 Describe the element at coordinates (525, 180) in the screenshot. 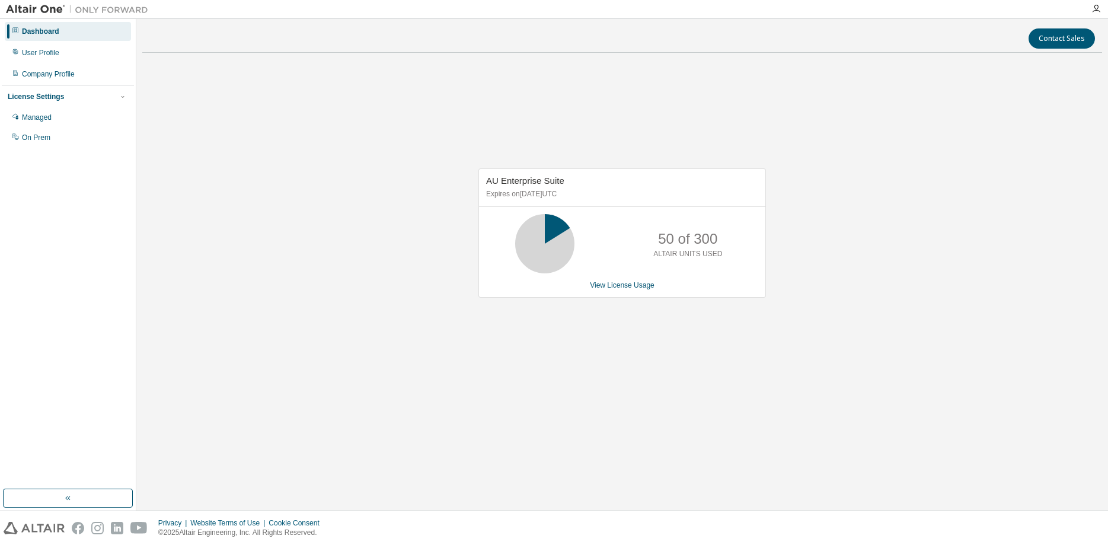

I see `span: AU Enterprise Suite` at that location.